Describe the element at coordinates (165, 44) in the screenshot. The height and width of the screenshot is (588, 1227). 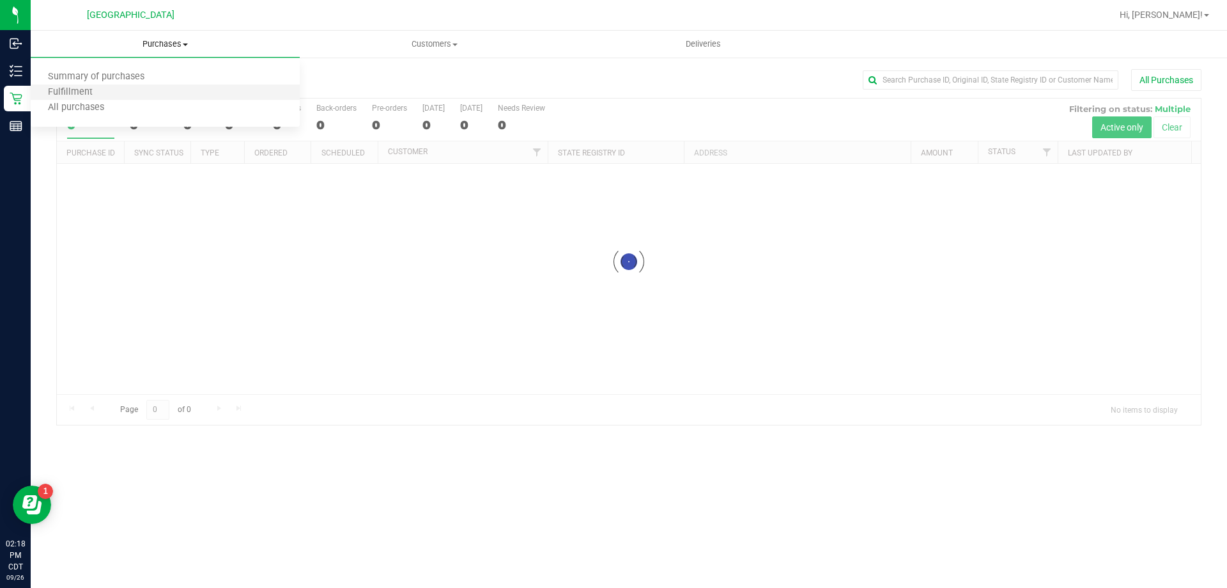
I see `span: Purchases` at that location.